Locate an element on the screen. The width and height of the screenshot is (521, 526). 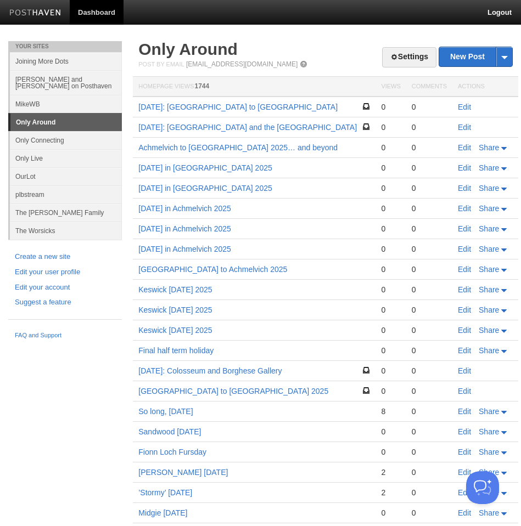
a: FAQ and Support is located at coordinates (65, 336).